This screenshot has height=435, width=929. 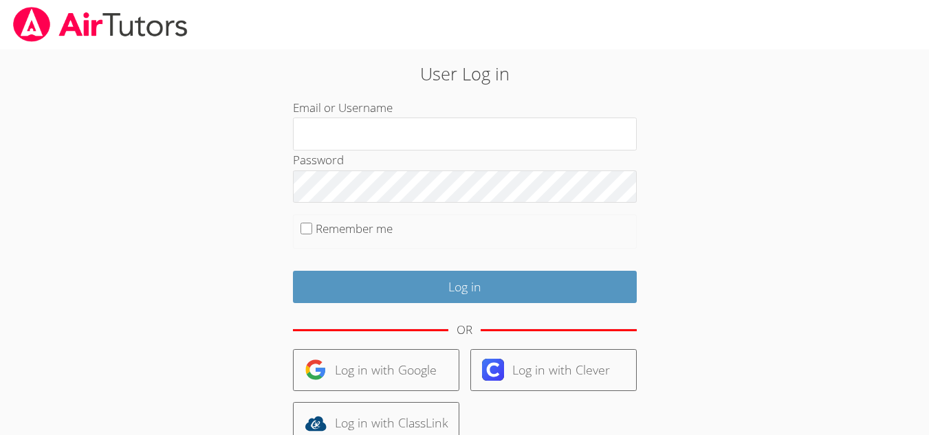 I want to click on a: Log in with Clever, so click(x=553, y=370).